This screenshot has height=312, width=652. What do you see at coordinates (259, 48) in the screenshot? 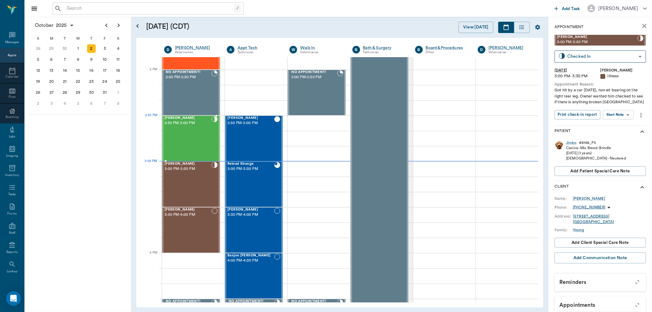
I see `div: Appt Tech` at bounding box center [259, 48].